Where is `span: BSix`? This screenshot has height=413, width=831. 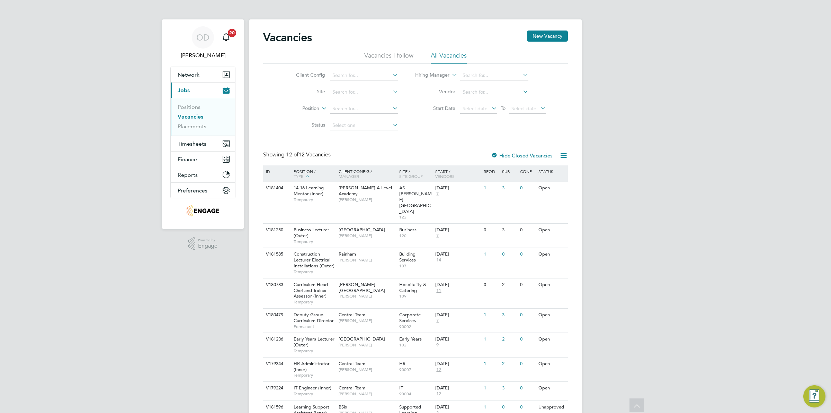 span: BSix is located at coordinates (343, 406).